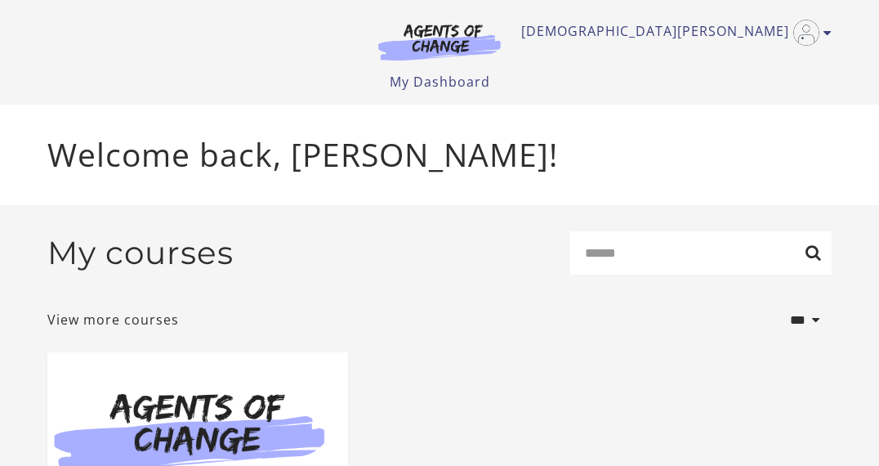  I want to click on h2: My courses, so click(140, 252).